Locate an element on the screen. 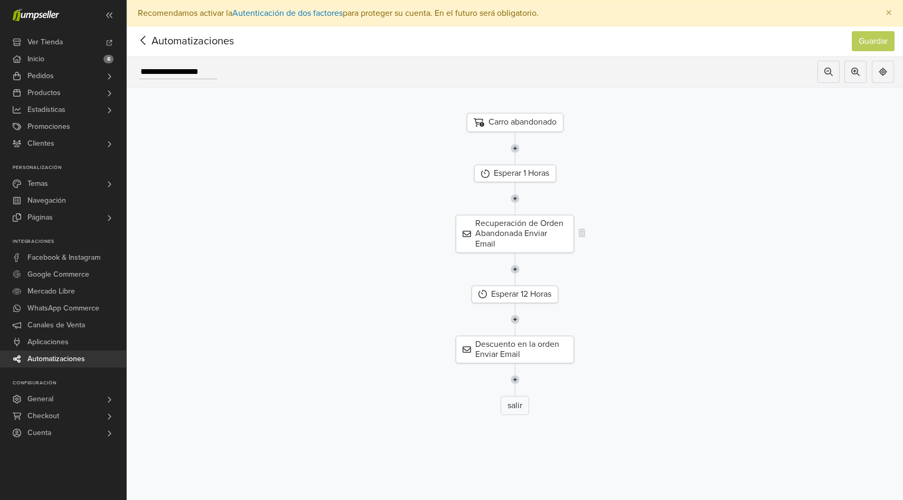 The width and height of the screenshot is (903, 500). span: General is located at coordinates (40, 399).